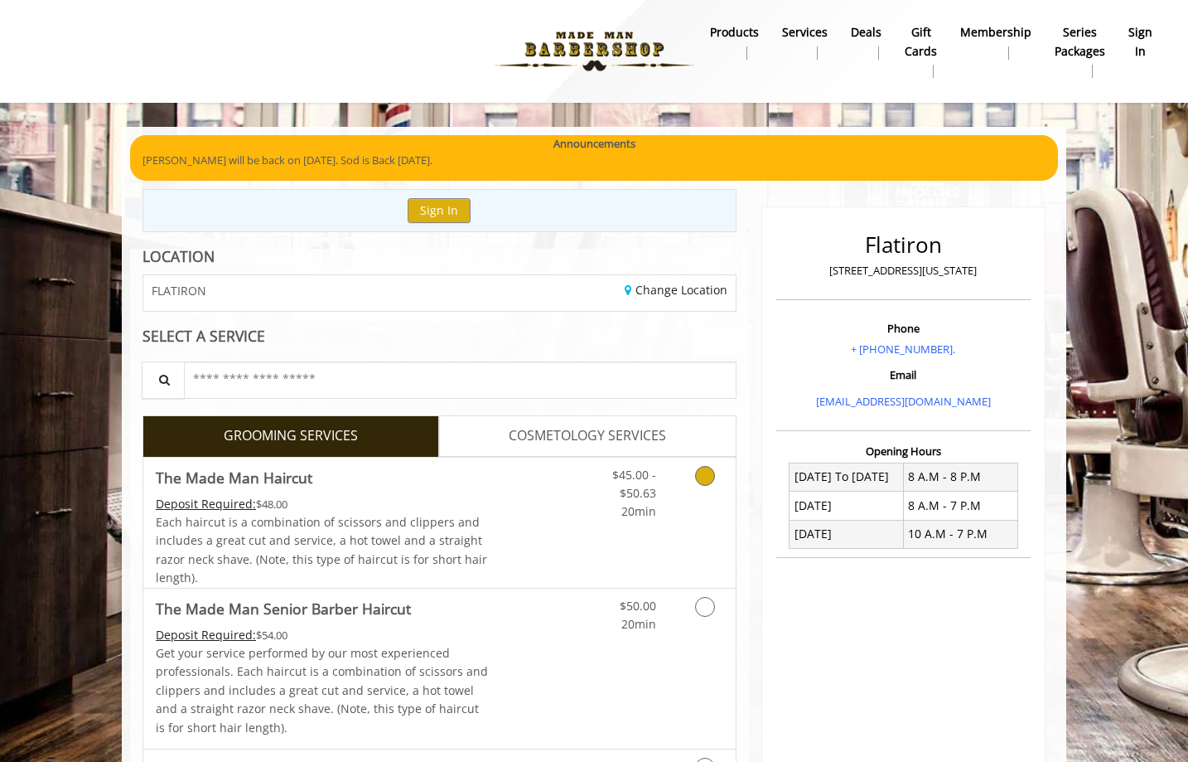 This screenshot has height=762, width=1188. What do you see at coordinates (903, 328) in the screenshot?
I see `h3: Phone` at bounding box center [903, 328].